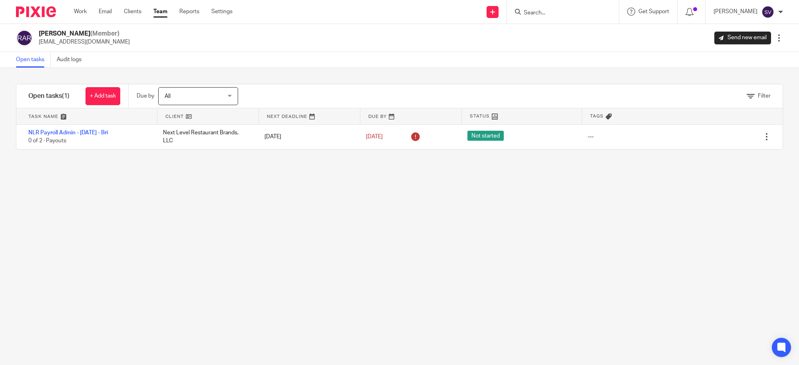  What do you see at coordinates (80, 12) in the screenshot?
I see `a: Work` at bounding box center [80, 12].